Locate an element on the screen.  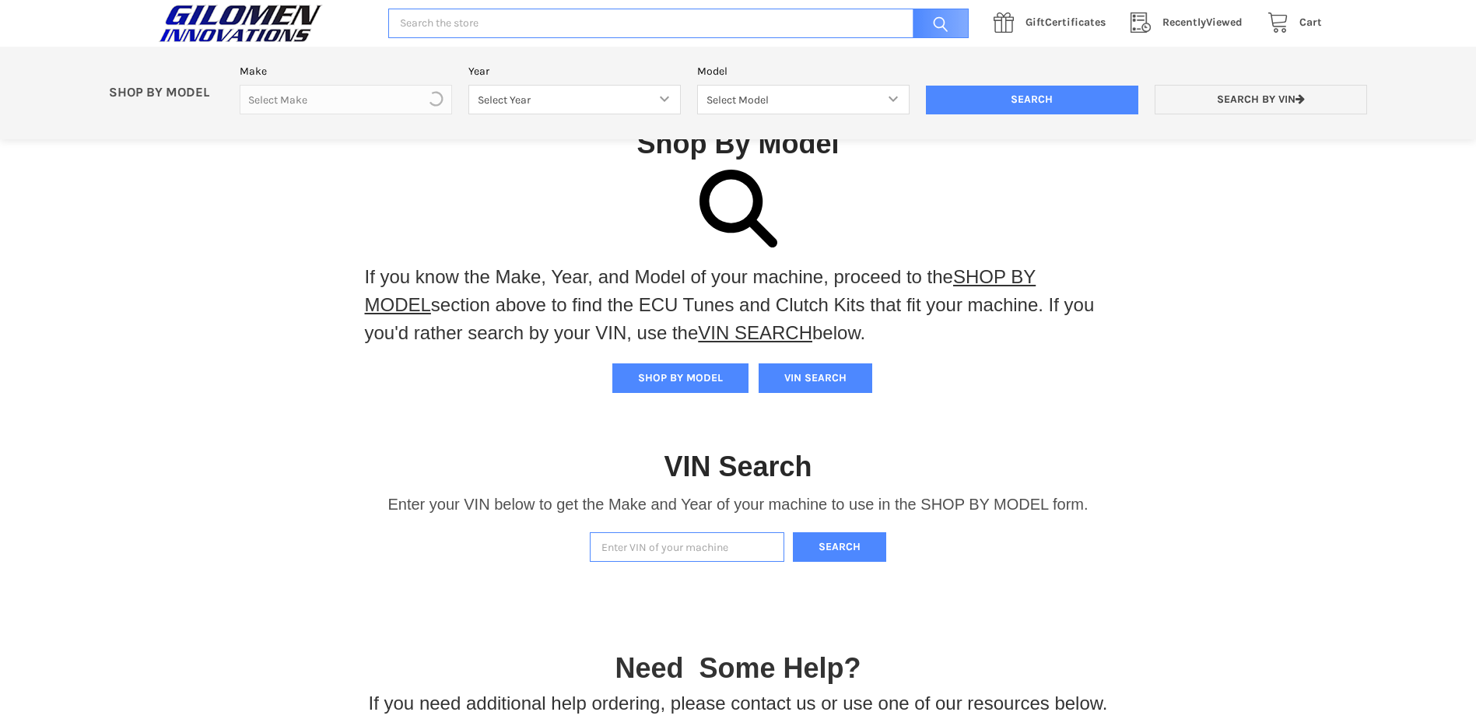
p: Enter your VIN below to get the Make and Year of your machine to use in the SHOP BY MODEL form. is located at coordinates (738, 504).